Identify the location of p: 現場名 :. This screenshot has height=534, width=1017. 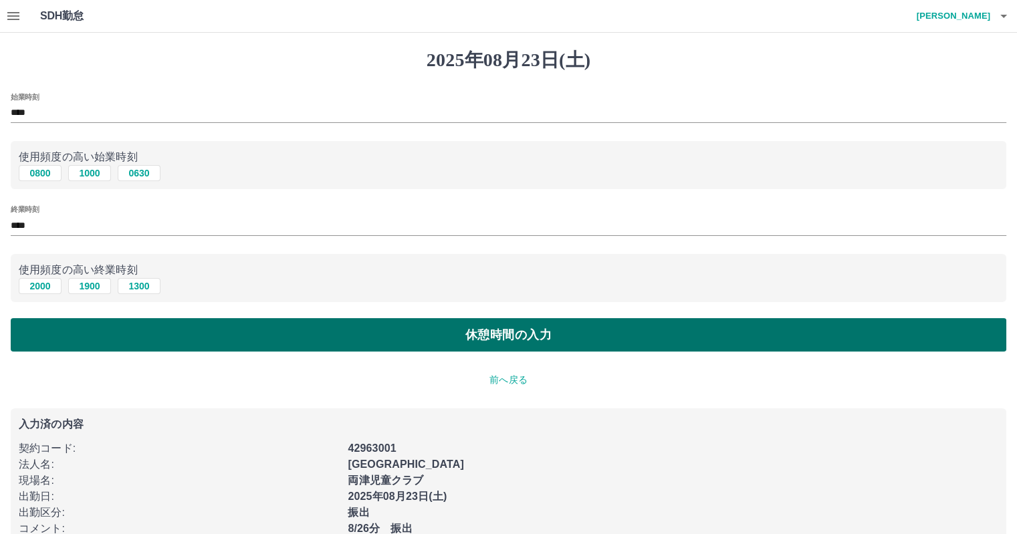
(179, 481).